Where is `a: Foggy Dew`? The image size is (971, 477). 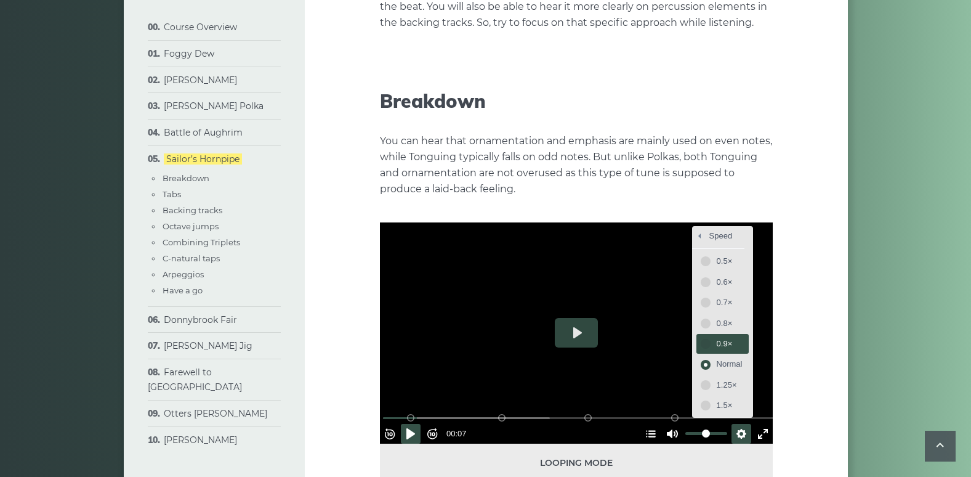
a: Foggy Dew is located at coordinates (189, 54).